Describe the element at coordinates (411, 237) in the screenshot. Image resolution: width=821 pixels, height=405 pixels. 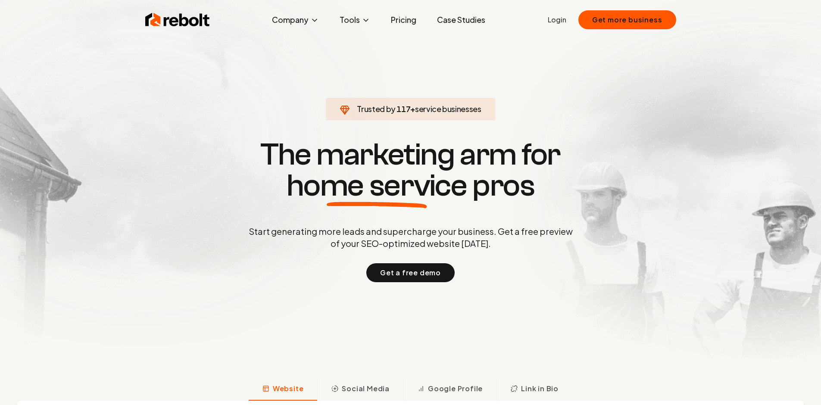
I see `p: Start generating more leads and supercharge your business. Get a free preview of your SEO-optimiz...` at that location.